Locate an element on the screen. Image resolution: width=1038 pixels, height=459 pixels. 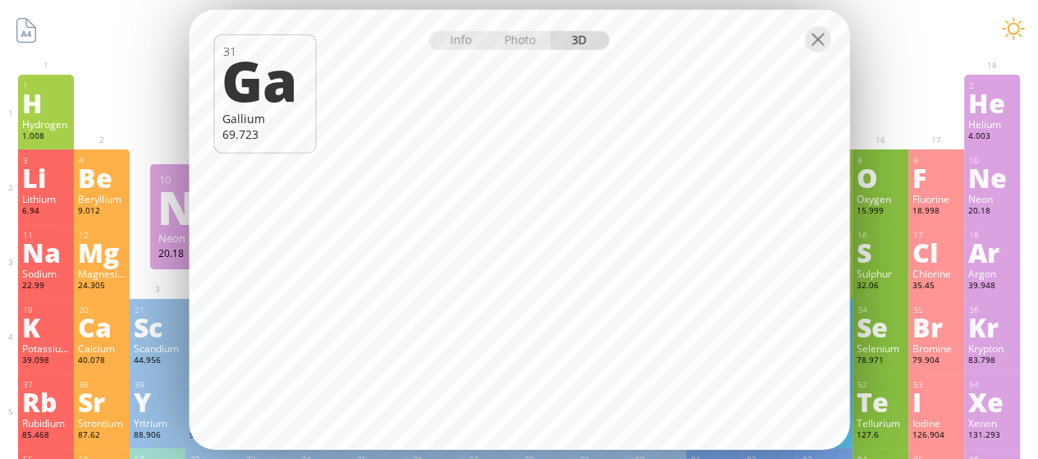
div: Rubidium is located at coordinates (46, 422).